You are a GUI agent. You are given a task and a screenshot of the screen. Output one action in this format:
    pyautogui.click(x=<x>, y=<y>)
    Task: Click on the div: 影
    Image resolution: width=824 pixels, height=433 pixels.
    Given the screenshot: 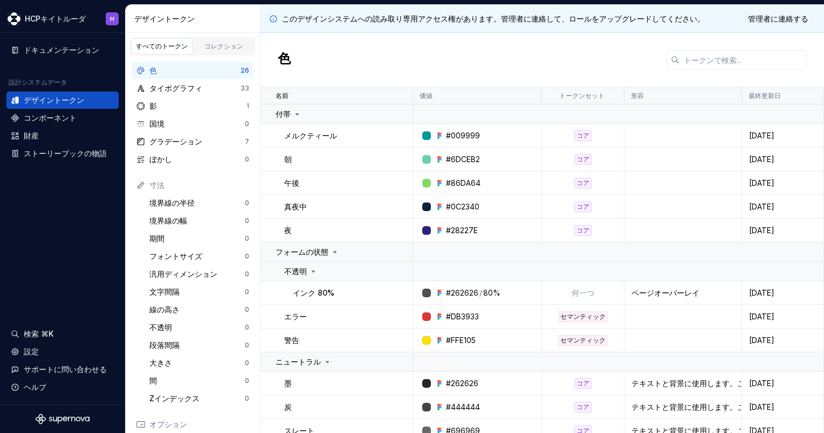 What is the action you would take?
    pyautogui.click(x=198, y=106)
    